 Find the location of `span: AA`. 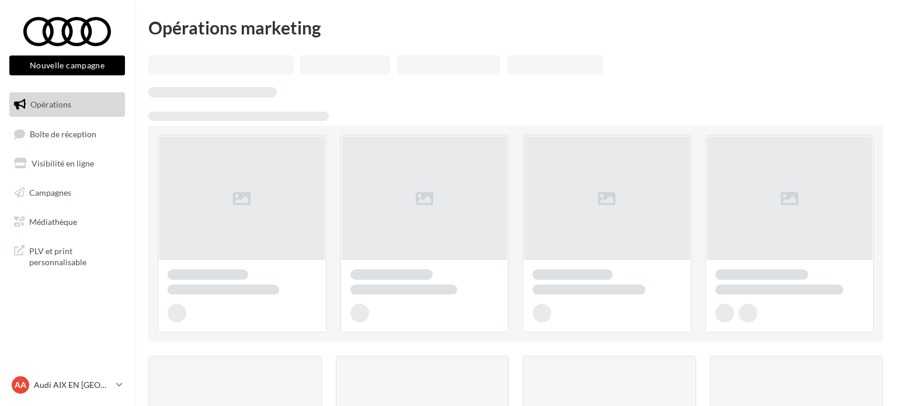

span: AA is located at coordinates (20, 385).